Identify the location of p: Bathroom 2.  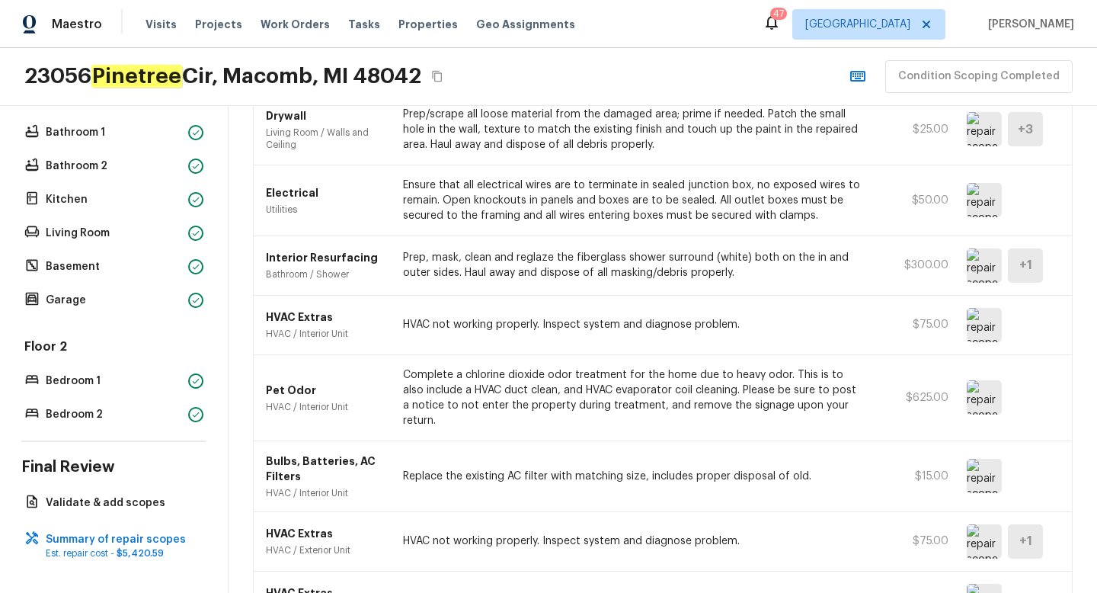
(113, 166).